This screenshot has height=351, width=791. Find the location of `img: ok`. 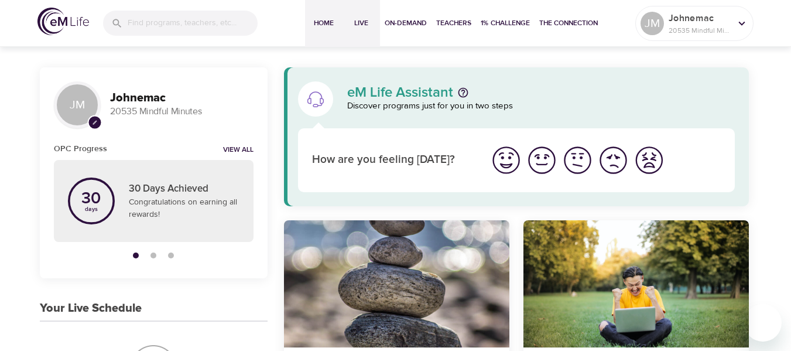

img: ok is located at coordinates (577, 160).